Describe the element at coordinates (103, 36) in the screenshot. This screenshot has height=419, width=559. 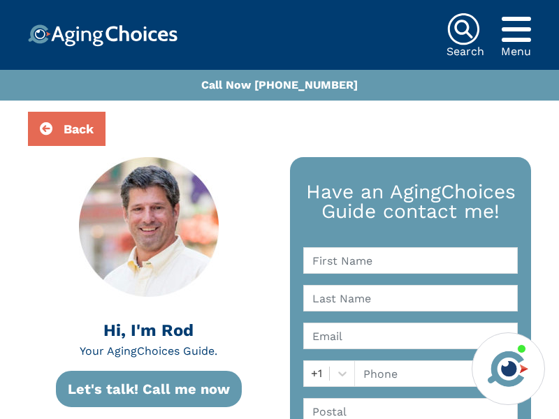
I see `img: Choice!` at that location.